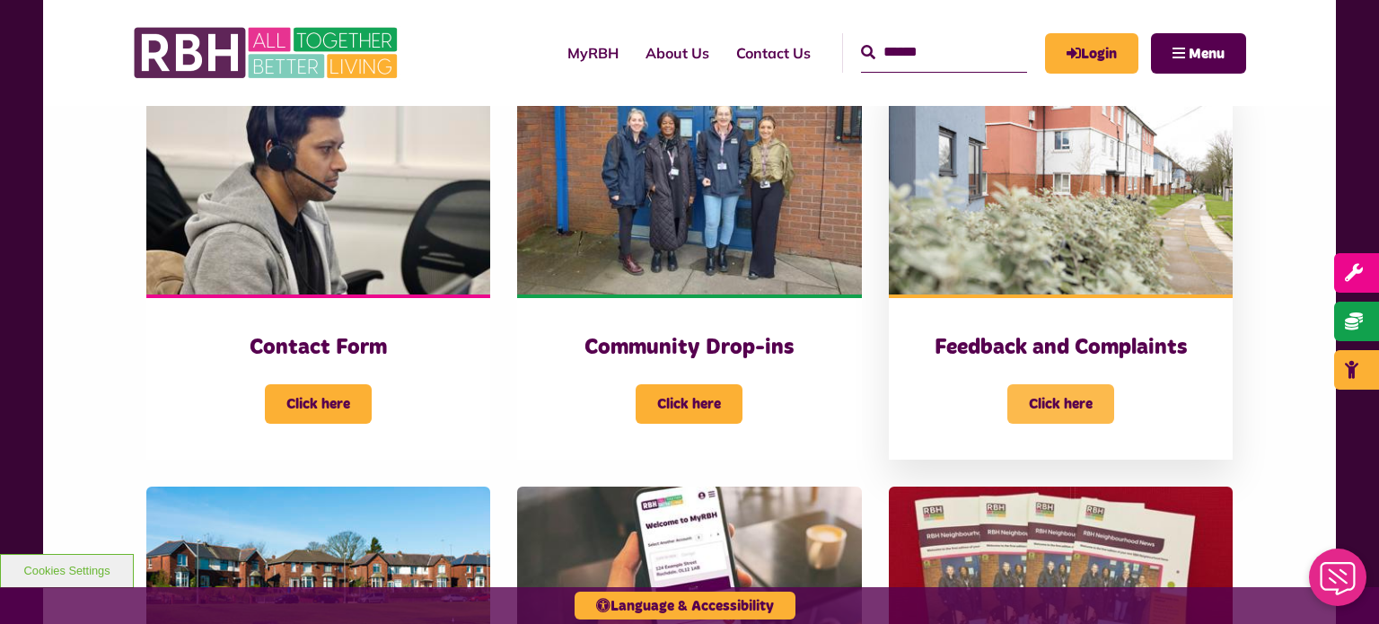 This screenshot has height=624, width=1379. What do you see at coordinates (40, 34) in the screenshot?
I see `div: Close Web Assistant` at bounding box center [40, 34].